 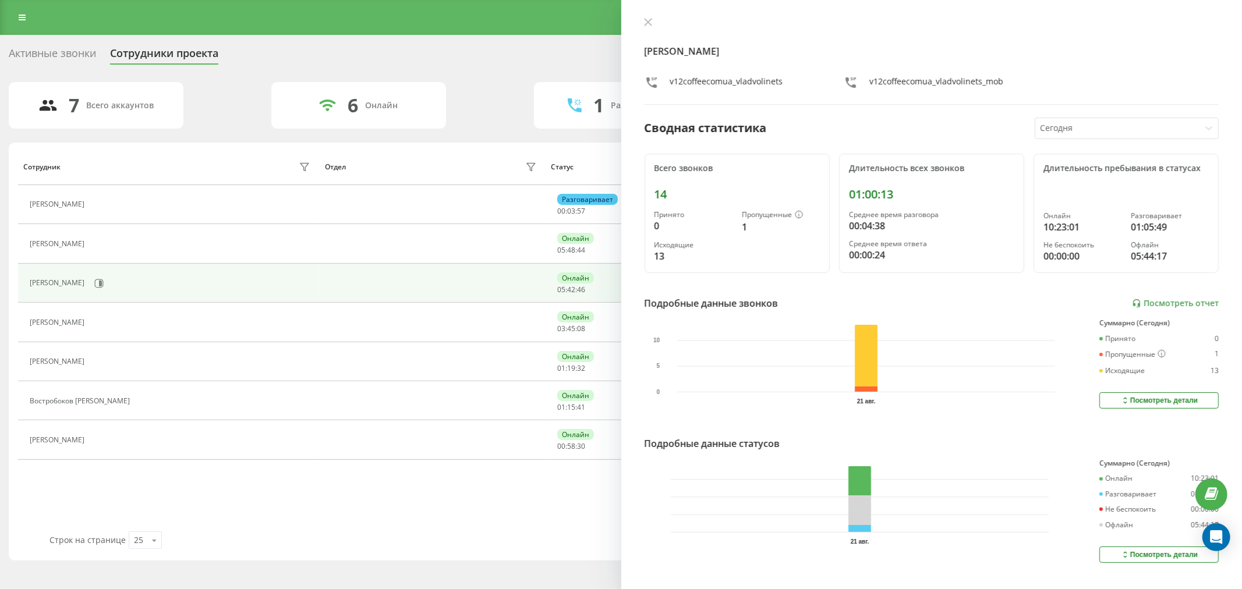 I want to click on div: Среднее время ответа, so click(x=932, y=244).